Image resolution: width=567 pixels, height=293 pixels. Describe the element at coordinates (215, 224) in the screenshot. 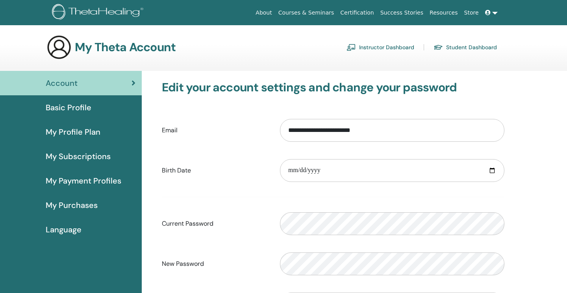

I see `label: Current Password` at that location.